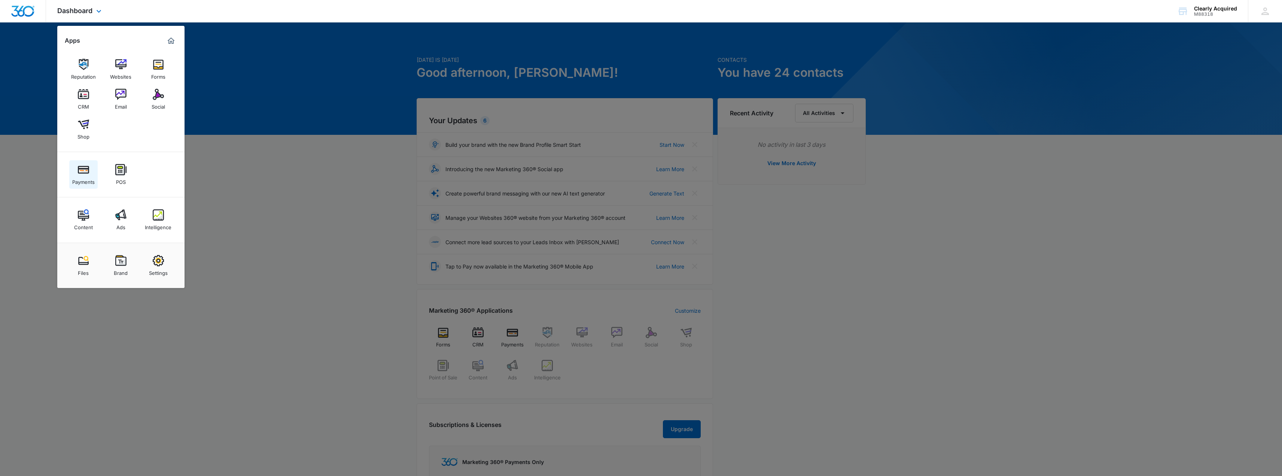  Describe the element at coordinates (83, 265) in the screenshot. I see `a: Files` at that location.